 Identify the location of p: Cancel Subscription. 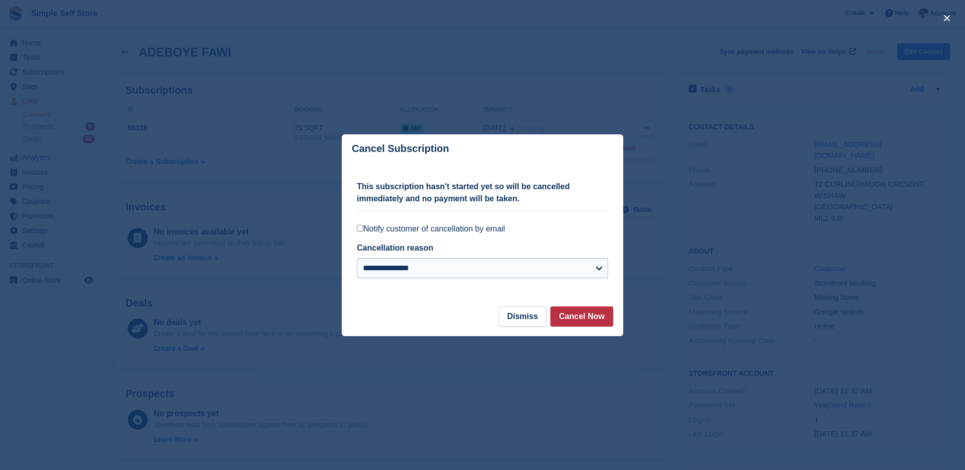
(400, 148).